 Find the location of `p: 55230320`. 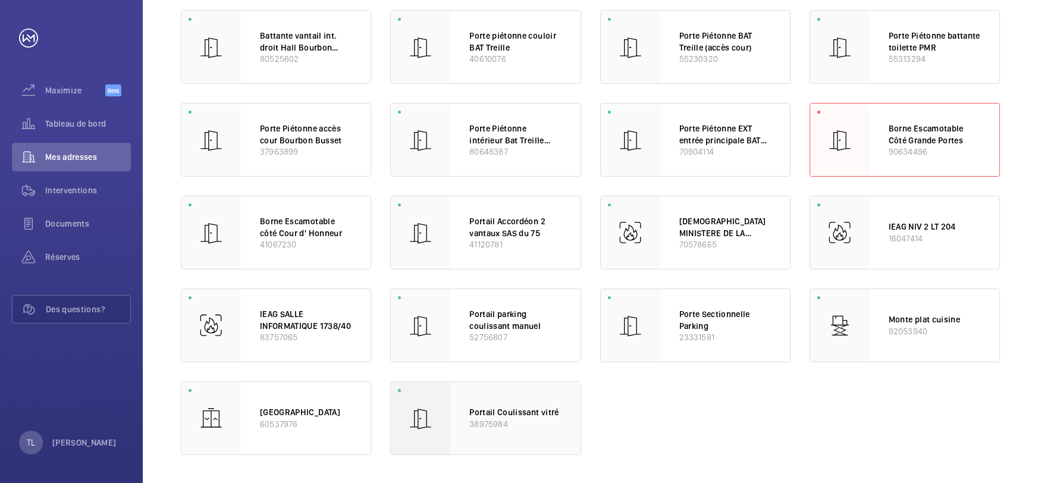

p: 55230320 is located at coordinates (725, 58).